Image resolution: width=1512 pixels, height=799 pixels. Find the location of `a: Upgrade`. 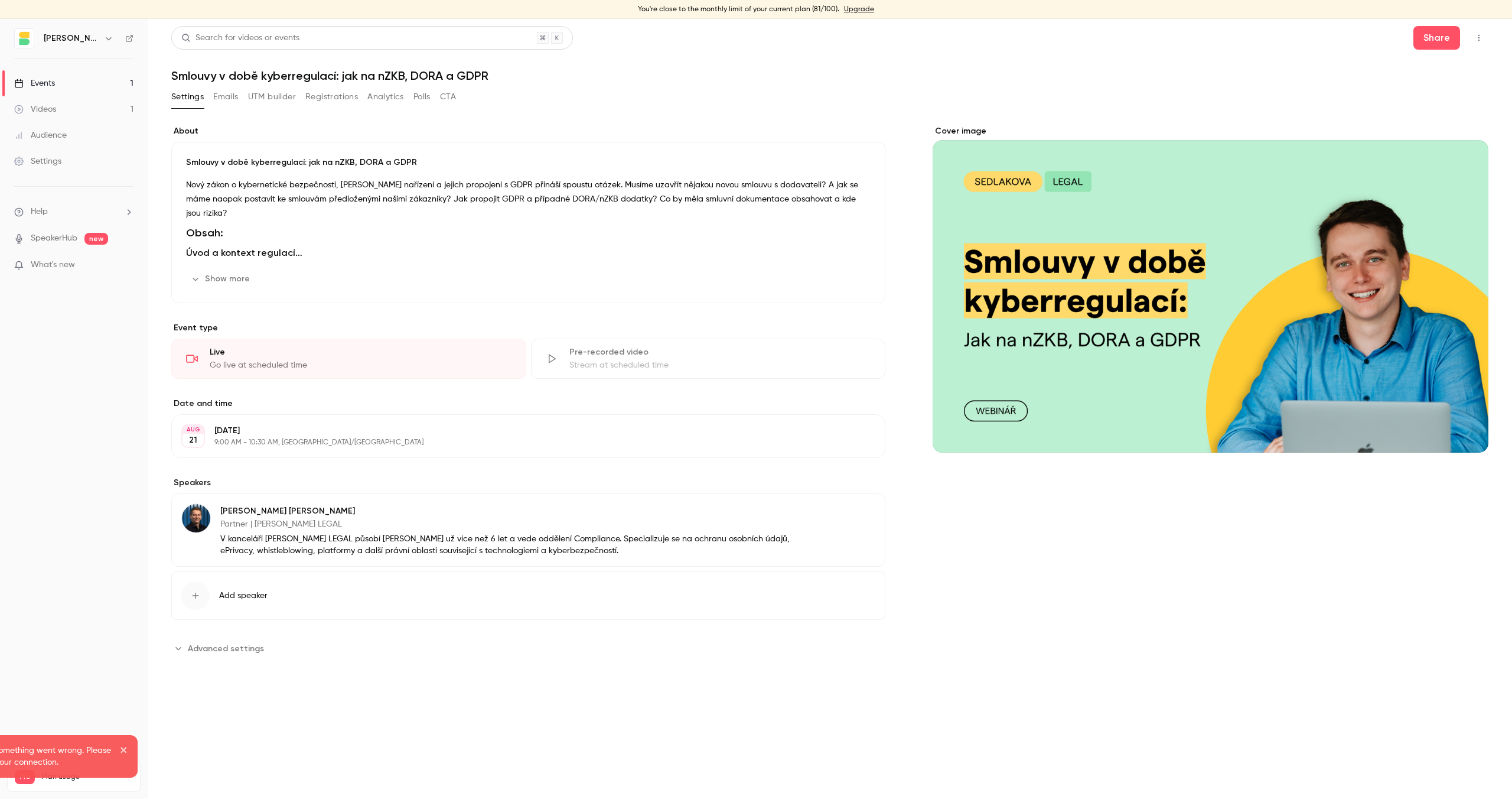

a: Upgrade is located at coordinates (858, 9).